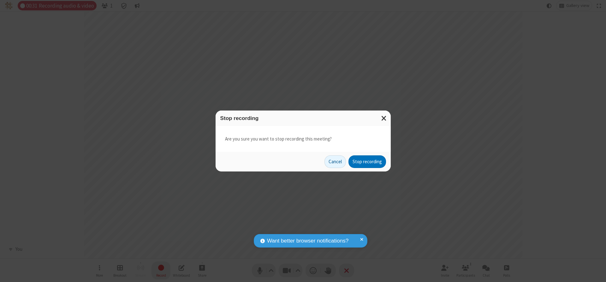  I want to click on button: Cancel, so click(335, 162).